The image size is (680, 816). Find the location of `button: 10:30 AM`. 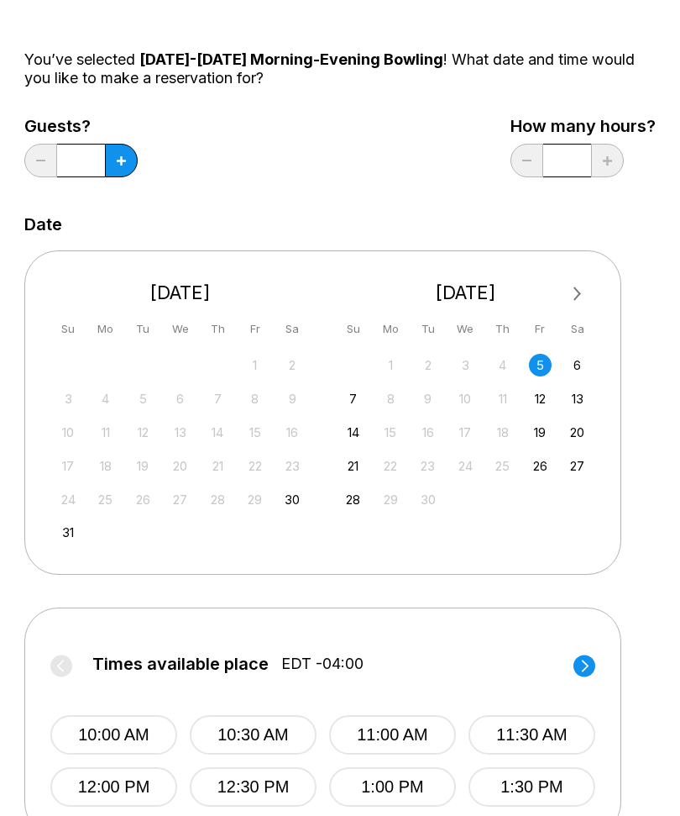

button: 10:30 AM is located at coordinates (253, 734).